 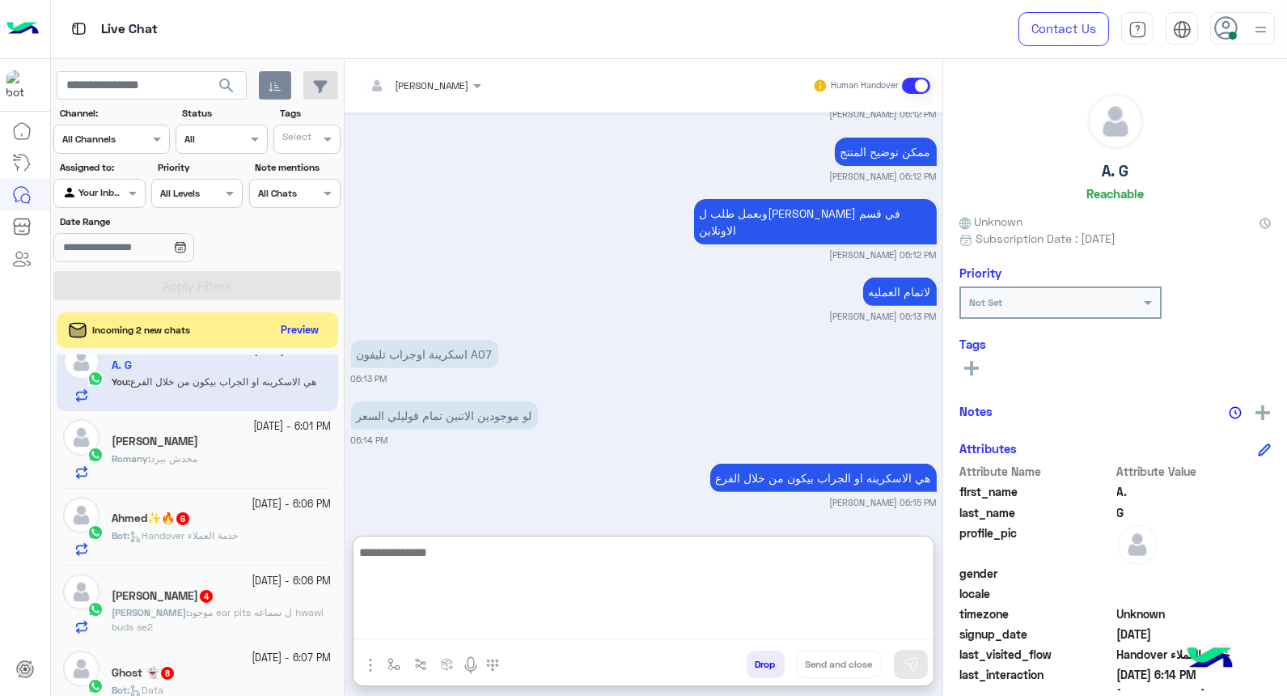 I want to click on a: Contact Us, so click(x=1064, y=29).